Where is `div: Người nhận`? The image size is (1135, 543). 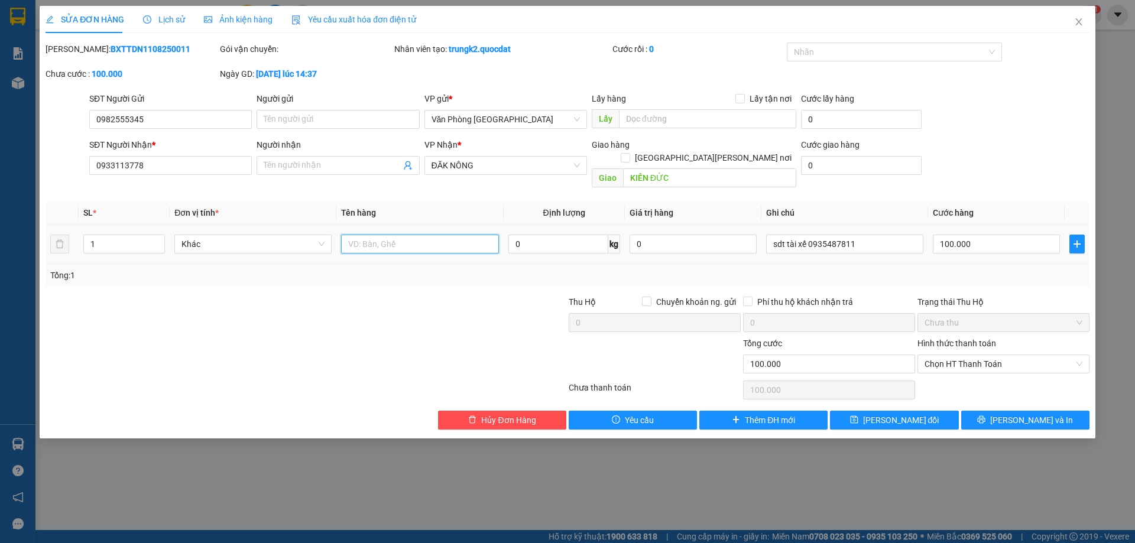
div: Người nhận is located at coordinates (338, 145).